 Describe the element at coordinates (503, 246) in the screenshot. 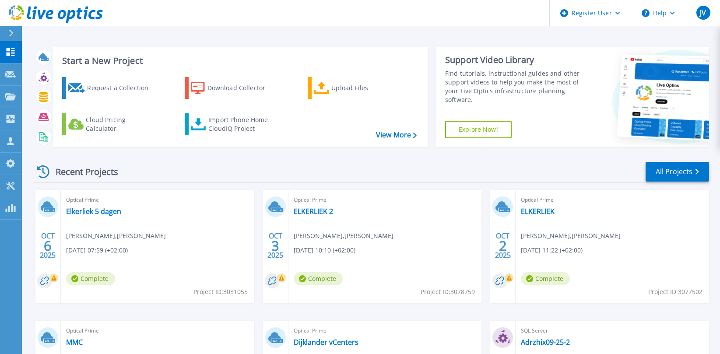

I see `span: 2` at that location.